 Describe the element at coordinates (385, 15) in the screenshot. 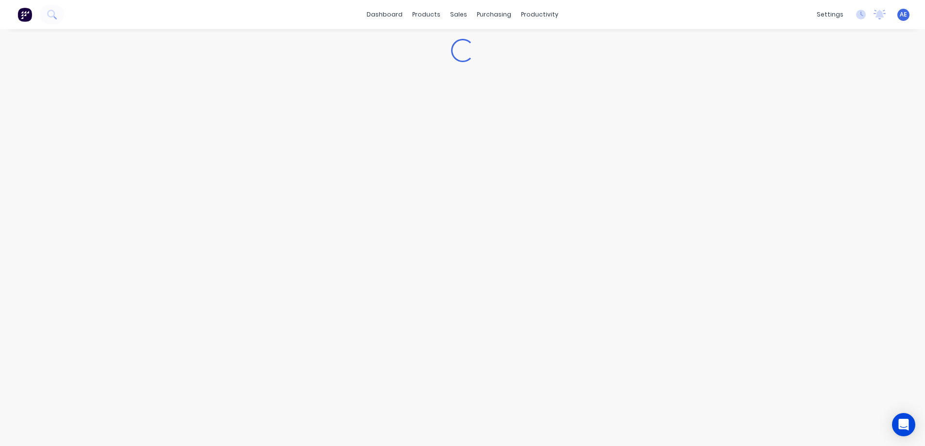

I see `a: dashboard` at that location.